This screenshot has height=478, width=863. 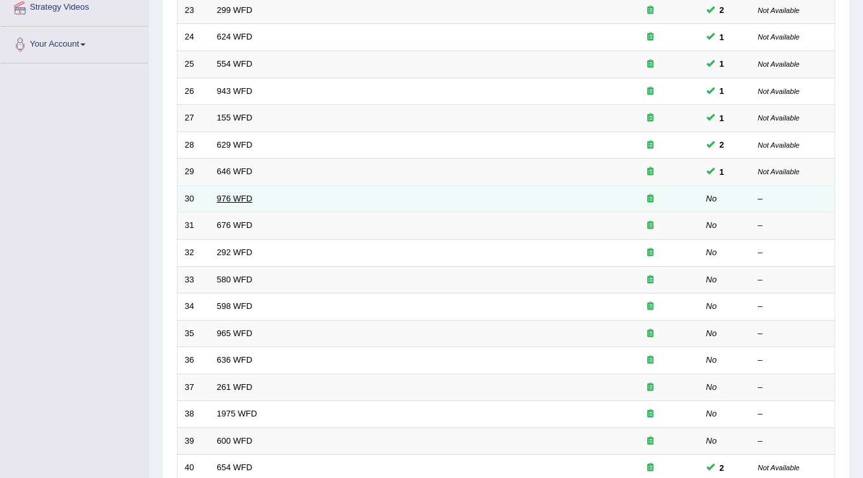 What do you see at coordinates (194, 361) in the screenshot?
I see `td: 36` at bounding box center [194, 361].